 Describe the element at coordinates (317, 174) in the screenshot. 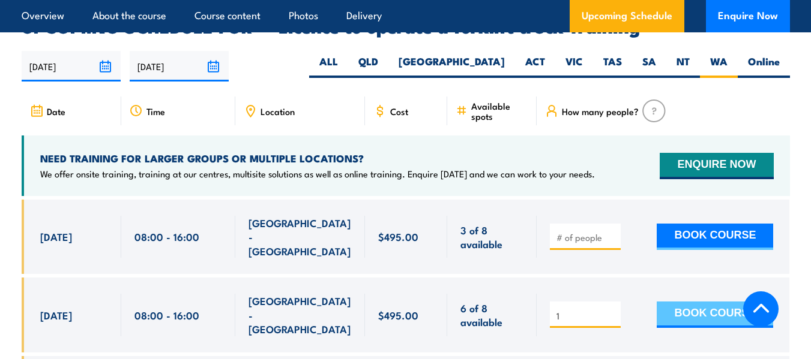

I see `p: We offer onsite training, training at our centres, multisite solutions as well as online training...` at that location.